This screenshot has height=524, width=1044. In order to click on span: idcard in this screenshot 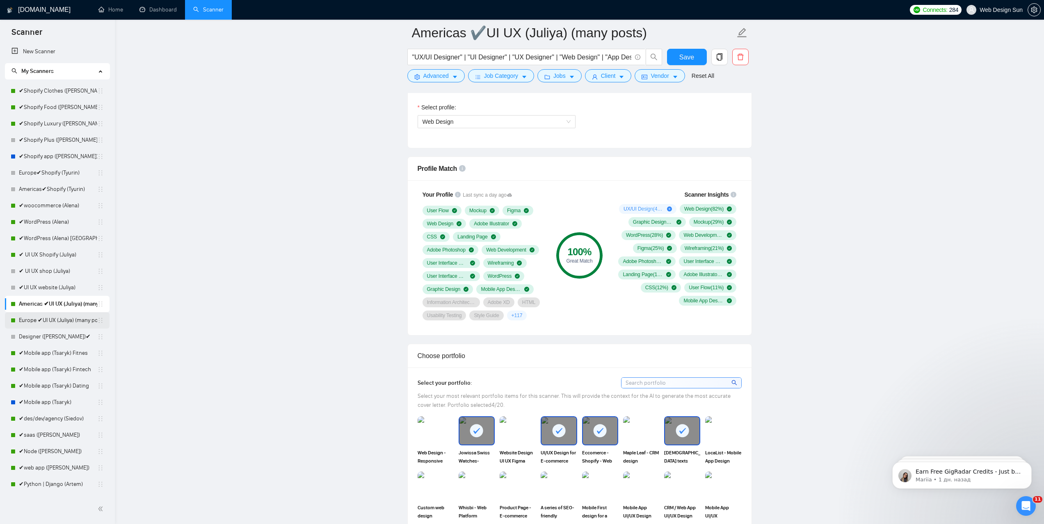, I will do `click(644, 77)`.